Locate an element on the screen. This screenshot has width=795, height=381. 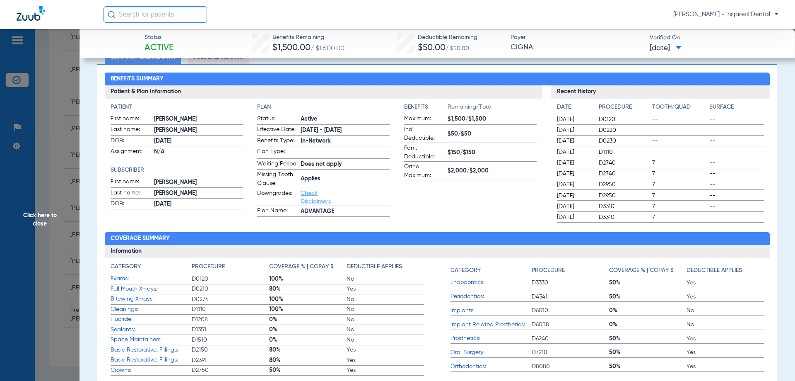
h4: Category is located at coordinates (125, 266).